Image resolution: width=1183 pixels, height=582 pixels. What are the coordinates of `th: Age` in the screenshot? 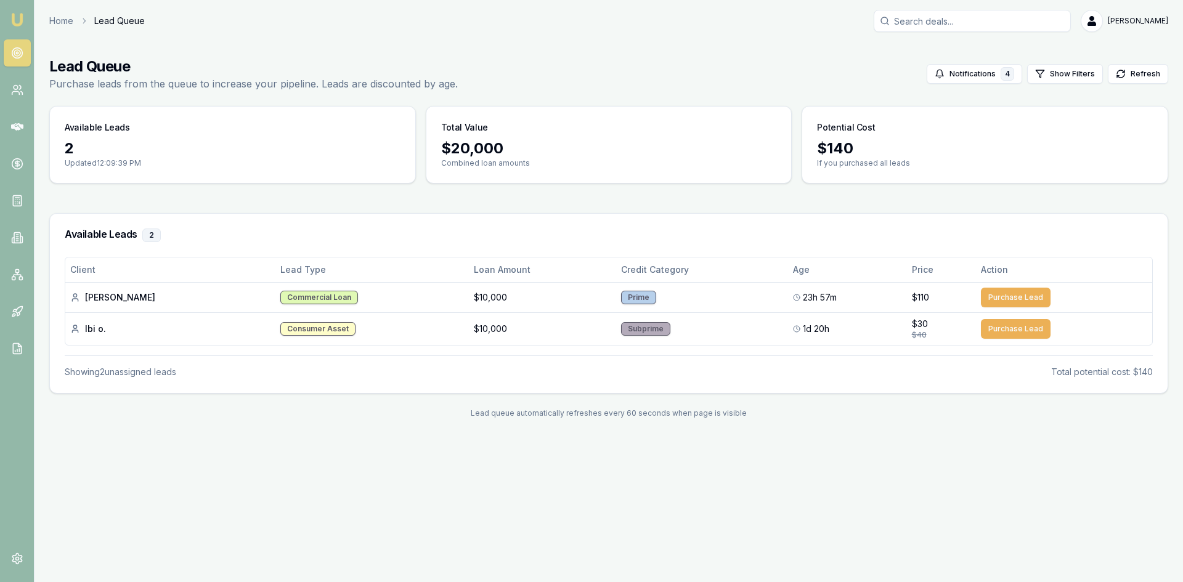 It's located at (847, 270).